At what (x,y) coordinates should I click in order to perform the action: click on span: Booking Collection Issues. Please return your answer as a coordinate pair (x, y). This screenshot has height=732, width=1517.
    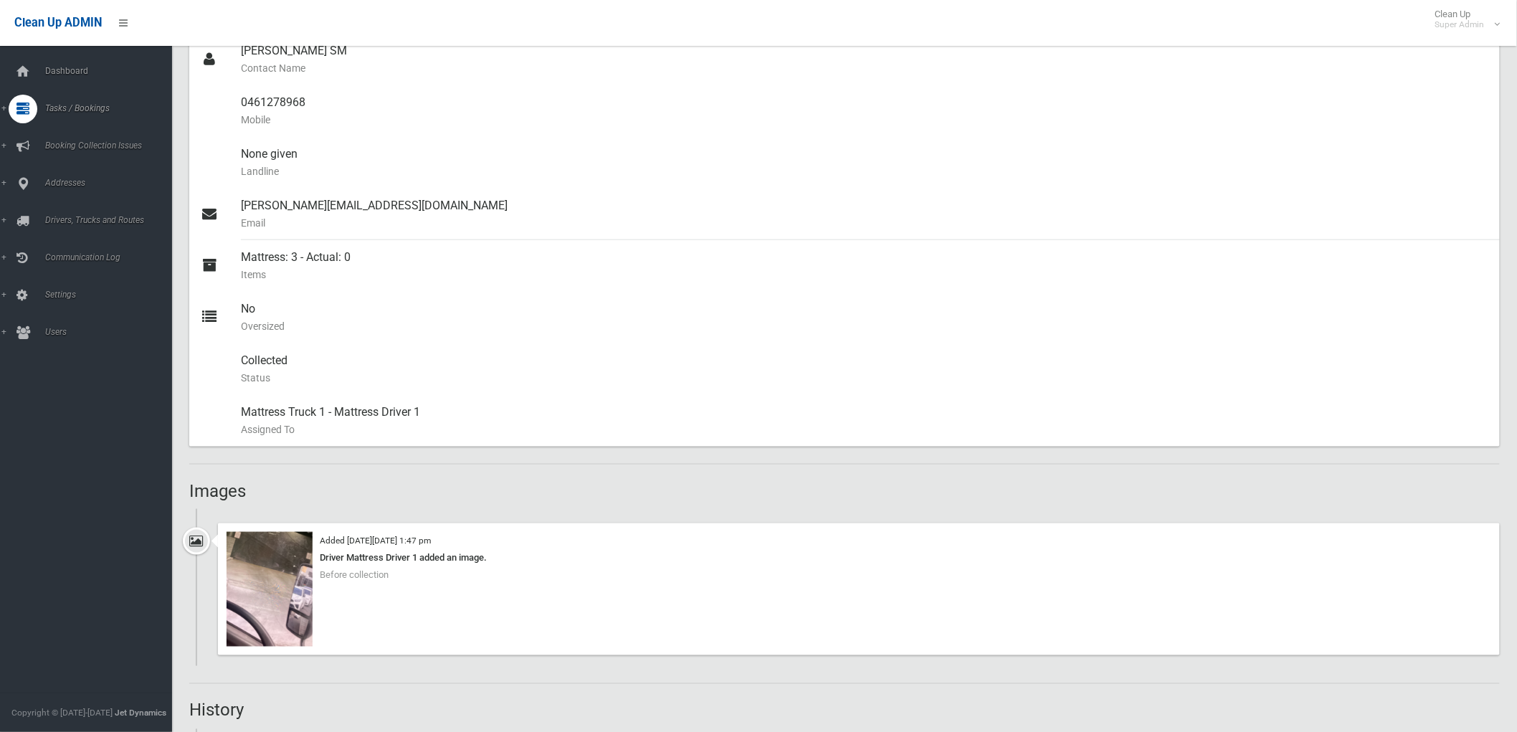
    Looking at the image, I should click on (113, 146).